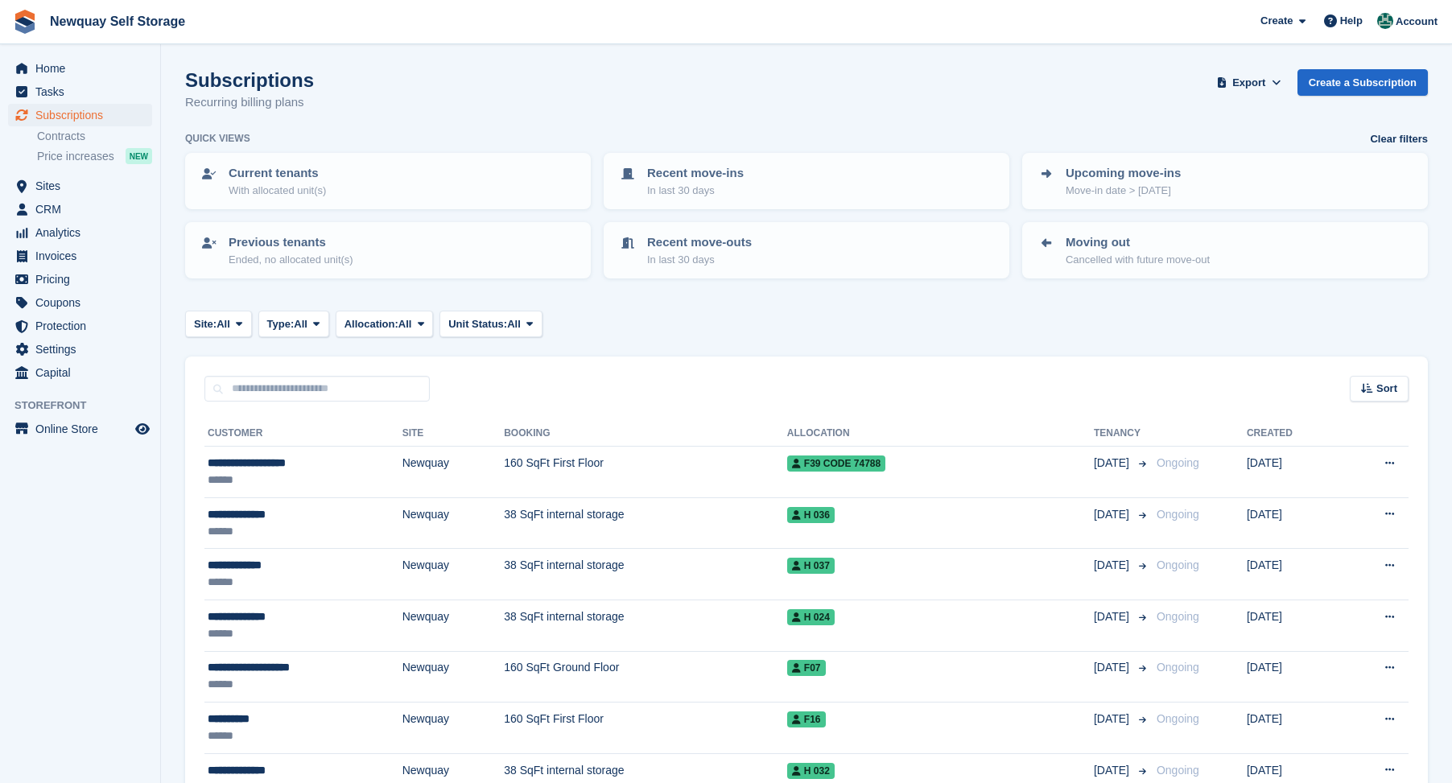 The height and width of the screenshot is (783, 1452). Describe the element at coordinates (477, 324) in the screenshot. I see `span: Unit Status:` at that location.